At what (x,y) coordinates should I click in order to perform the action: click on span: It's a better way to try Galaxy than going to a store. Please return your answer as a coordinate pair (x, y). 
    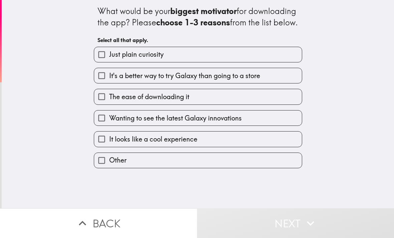
    Looking at the image, I should click on (185, 76).